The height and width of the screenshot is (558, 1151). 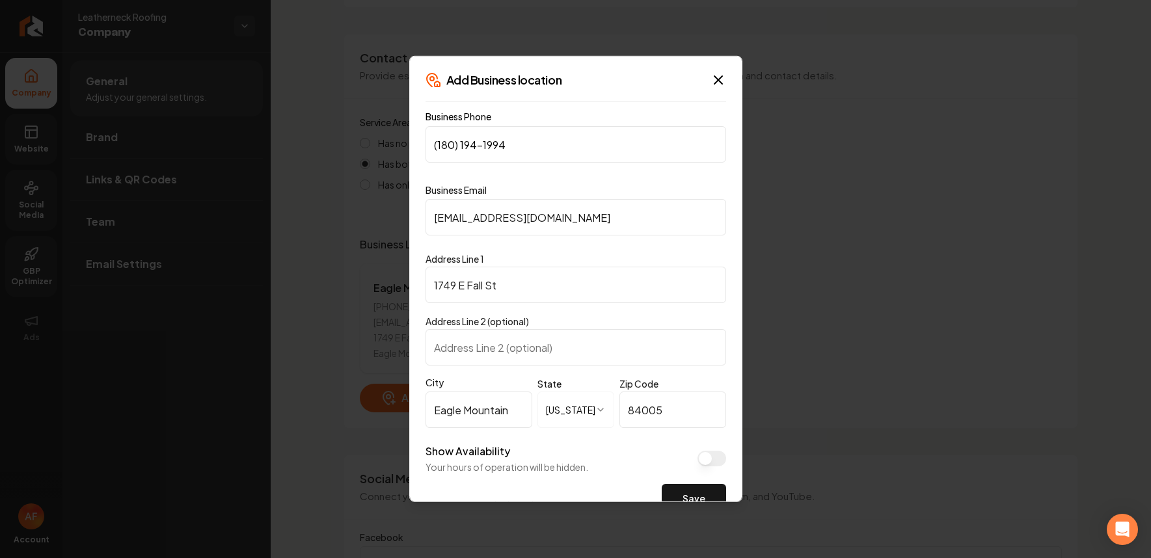 I want to click on label: Show Availability, so click(x=468, y=451).